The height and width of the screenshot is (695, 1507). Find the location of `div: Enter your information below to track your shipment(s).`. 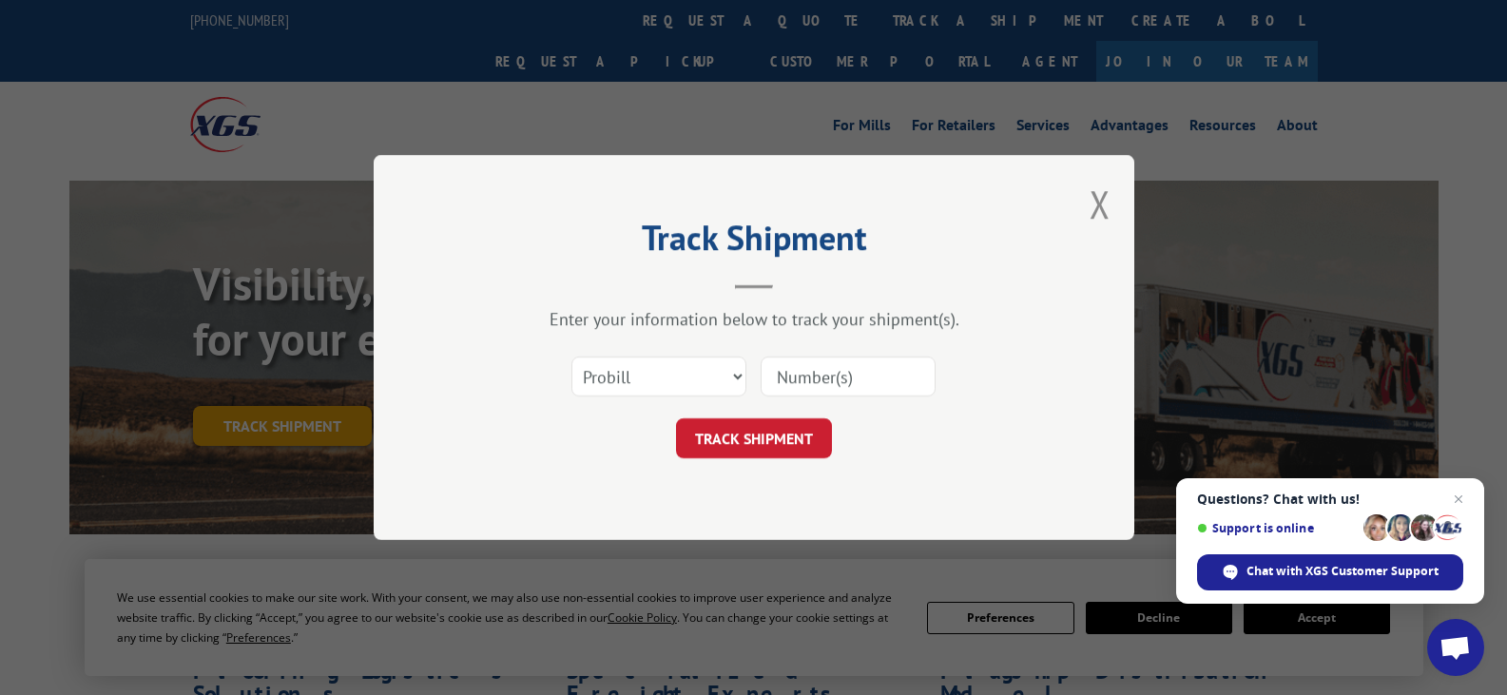

div: Enter your information below to track your shipment(s). is located at coordinates (754, 318).